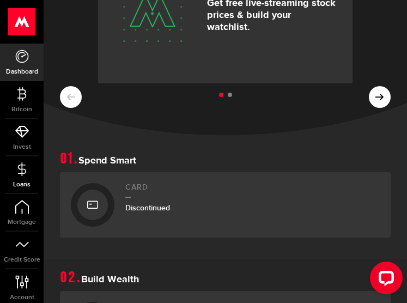  Describe the element at coordinates (148, 208) in the screenshot. I see `span: Discontinued` at that location.